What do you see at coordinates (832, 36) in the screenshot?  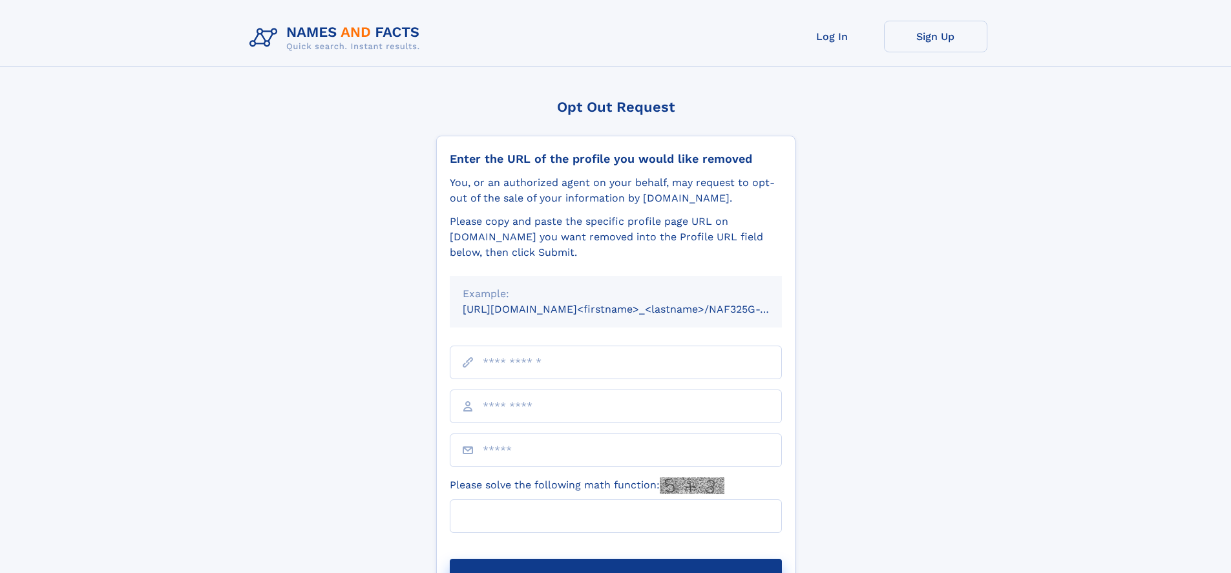 I see `a: Log In` at bounding box center [832, 36].